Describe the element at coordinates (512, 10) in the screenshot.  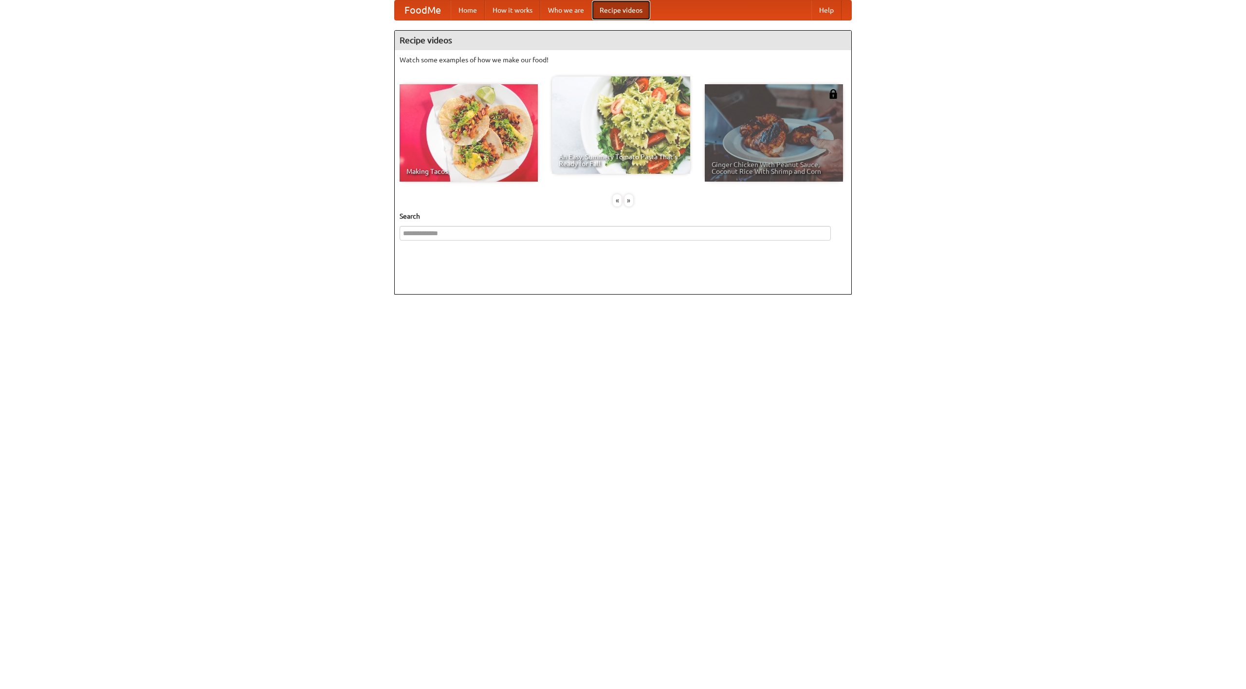
I see `a: How it works` at that location.